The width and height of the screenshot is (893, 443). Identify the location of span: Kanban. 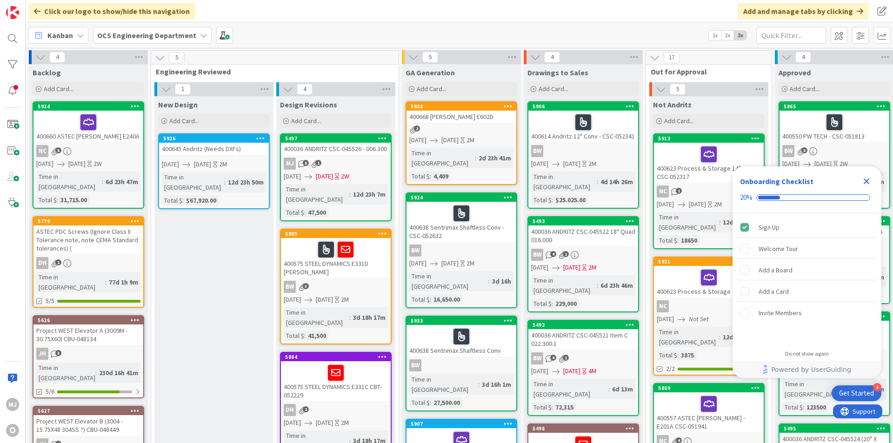
(60, 35).